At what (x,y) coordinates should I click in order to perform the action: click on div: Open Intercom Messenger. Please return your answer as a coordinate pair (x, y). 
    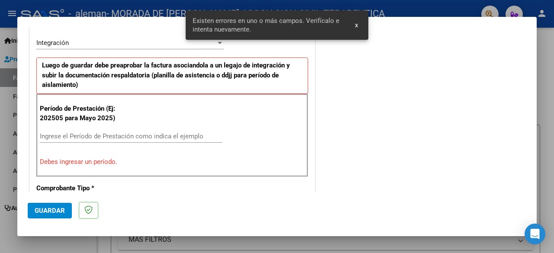
    Looking at the image, I should click on (535, 234).